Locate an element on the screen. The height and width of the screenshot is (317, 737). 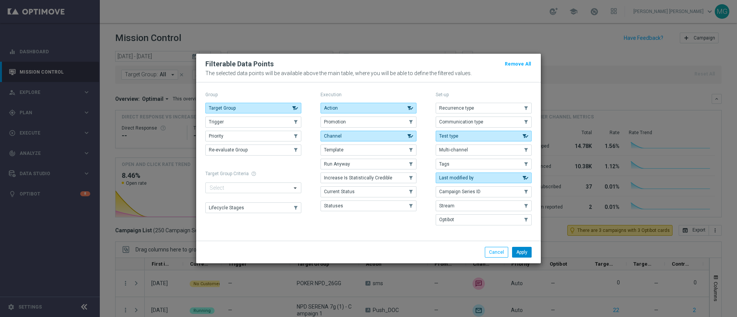
button: Template is located at coordinates (369, 150).